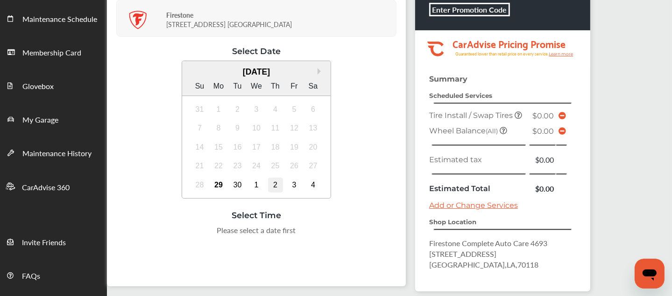  I want to click on div: Fr, so click(294, 86).